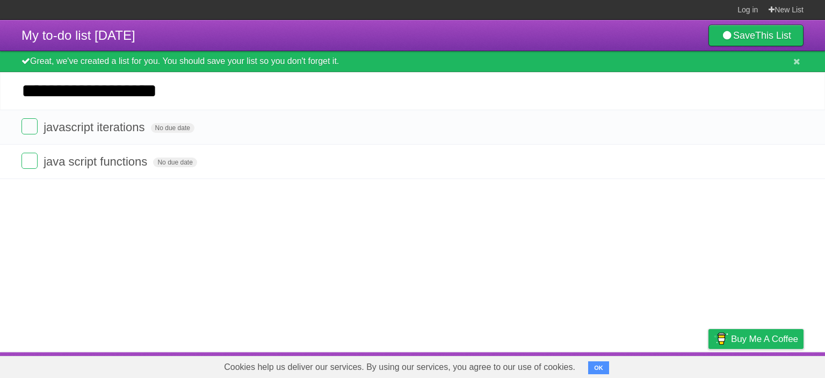  I want to click on a: Suggest a feature, so click(770, 365).